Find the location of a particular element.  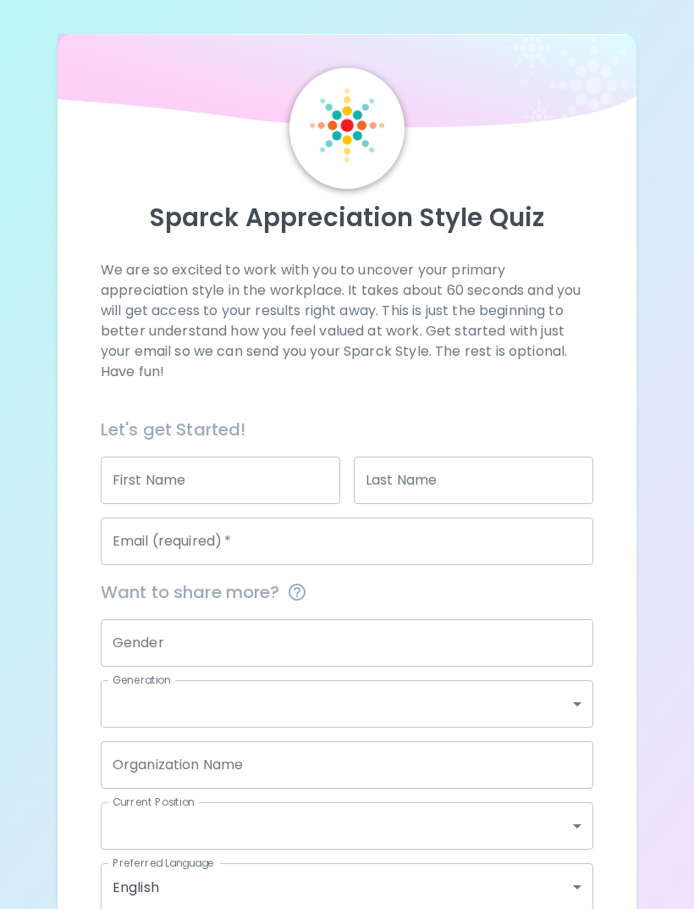

img: Sparck Logo is located at coordinates (347, 125).